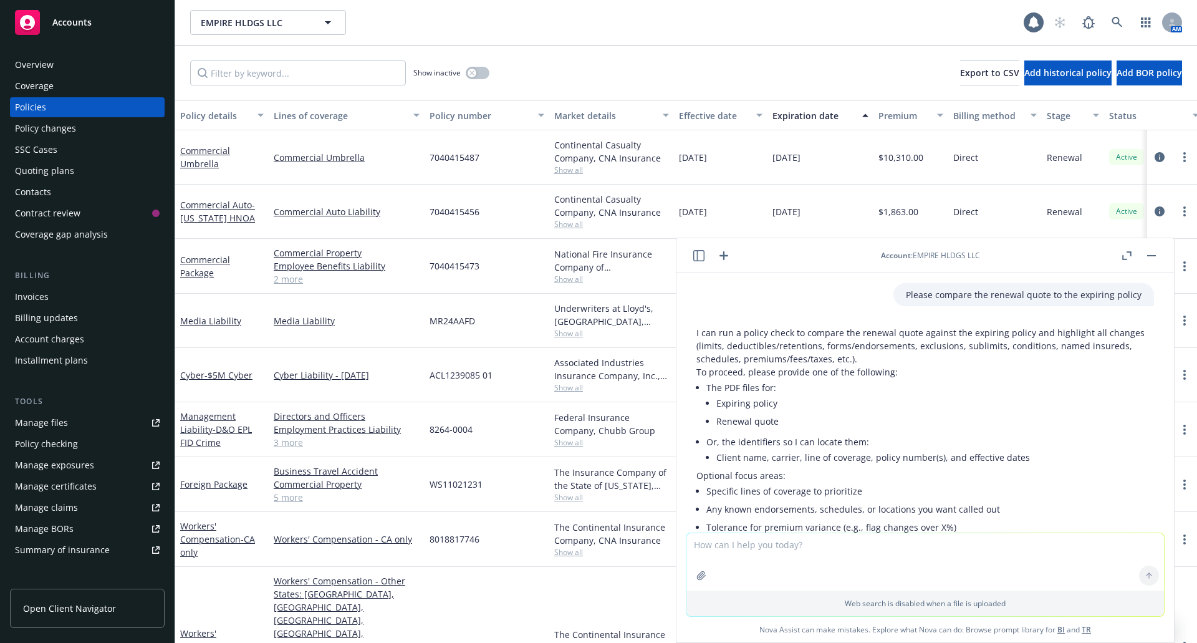 This screenshot has height=643, width=1197. Describe the element at coordinates (32, 297) in the screenshot. I see `div: Invoices` at that location.